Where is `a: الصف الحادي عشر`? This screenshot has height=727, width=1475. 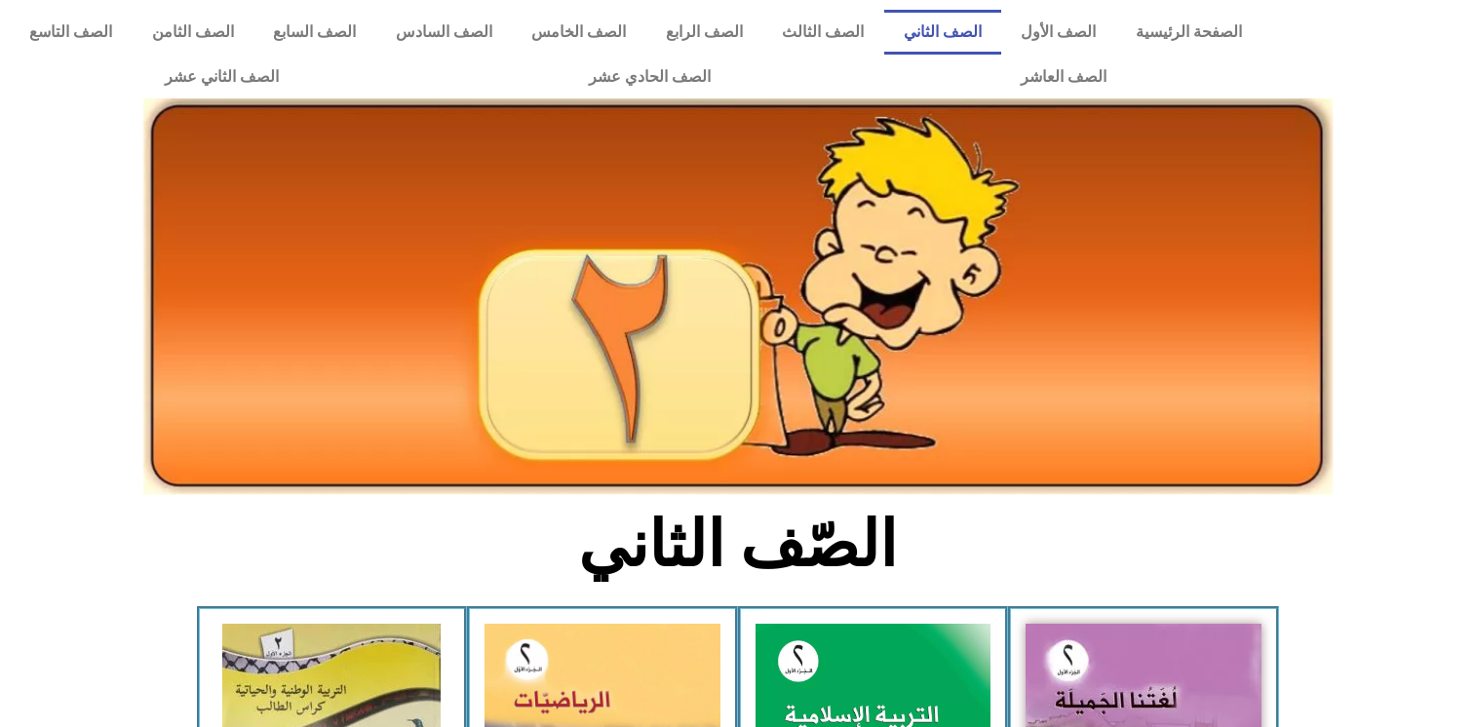
a: الصف الحادي عشر is located at coordinates (649, 77).